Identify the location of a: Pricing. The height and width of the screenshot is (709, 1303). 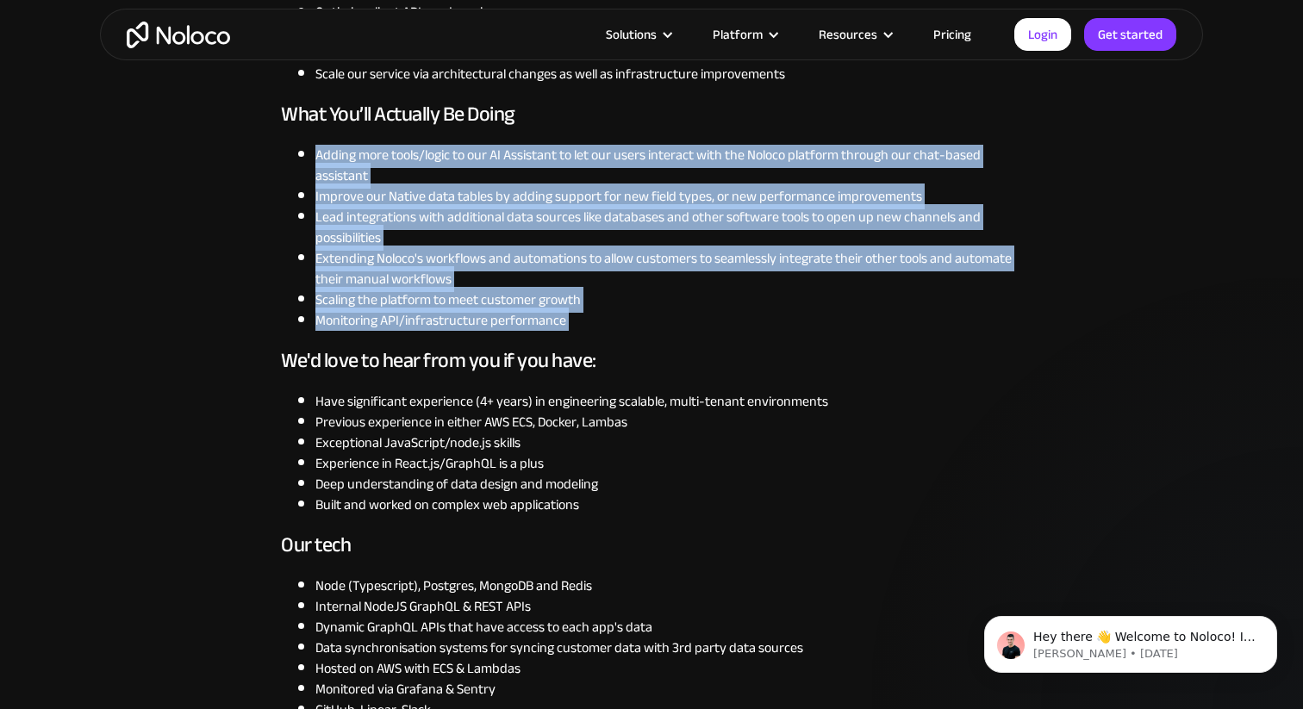
(952, 34).